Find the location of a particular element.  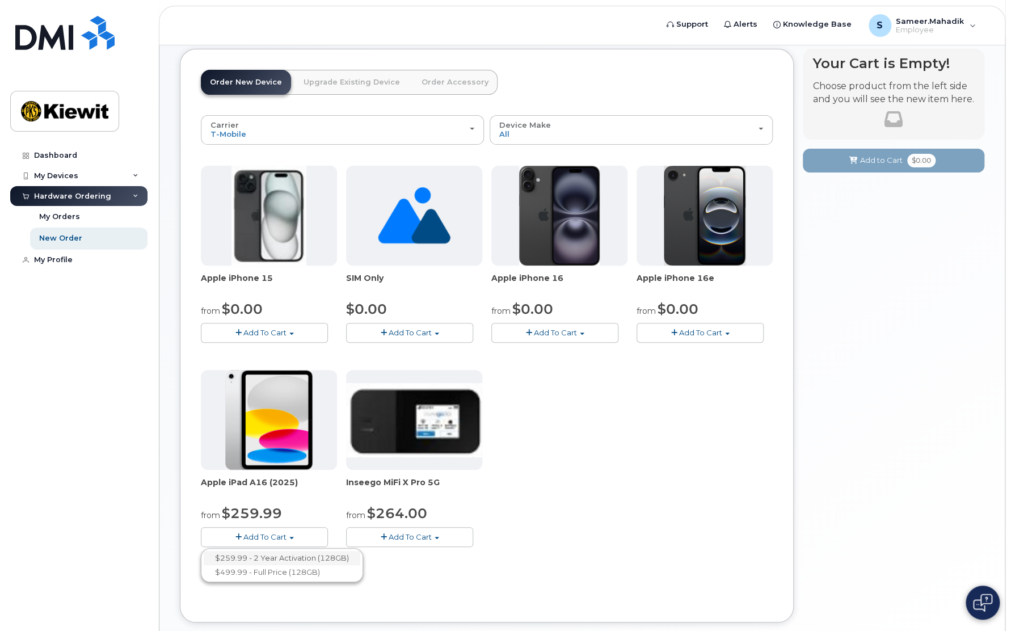

img: Open chat is located at coordinates (983, 603).